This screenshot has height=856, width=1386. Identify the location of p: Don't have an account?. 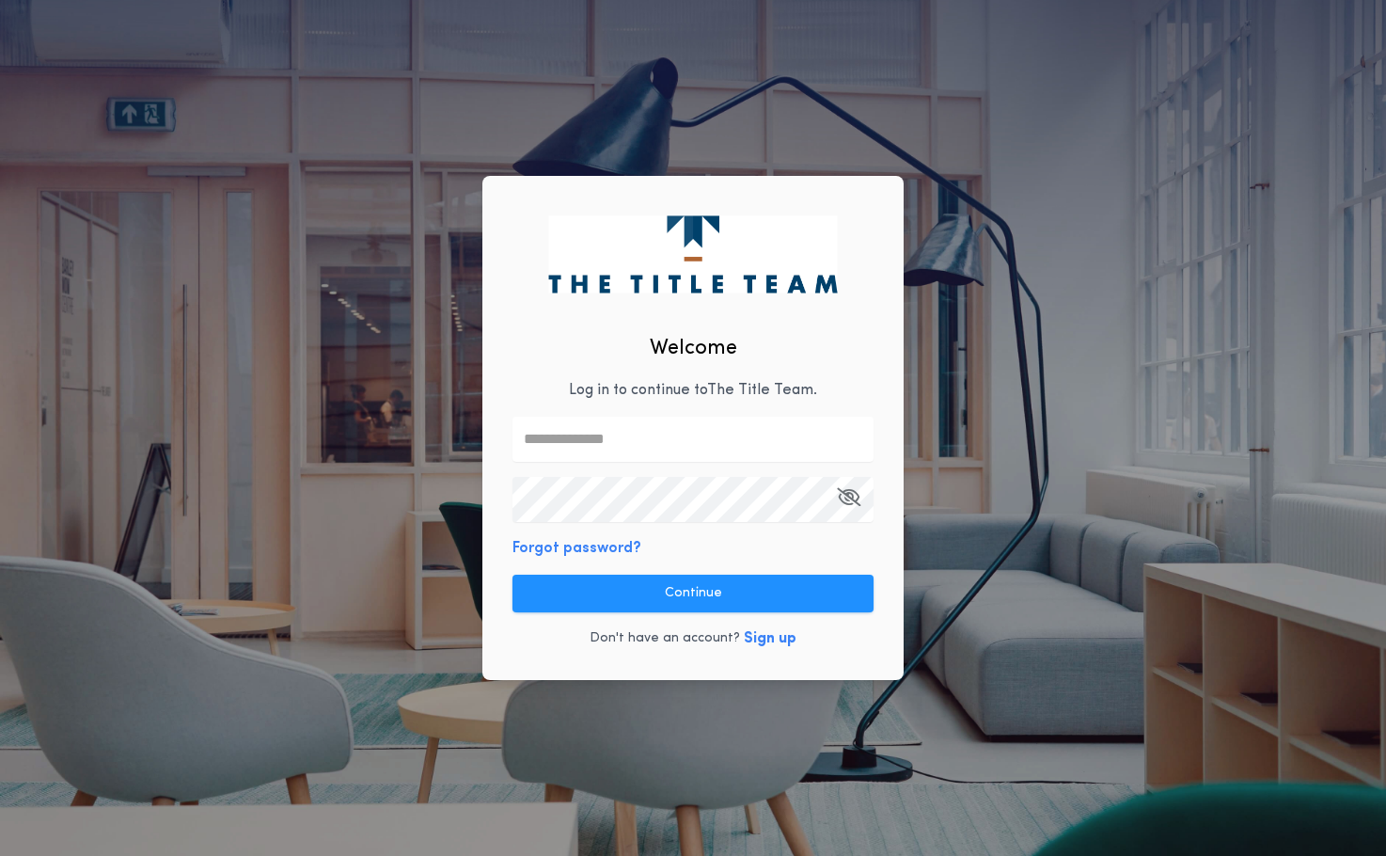
(665, 639).